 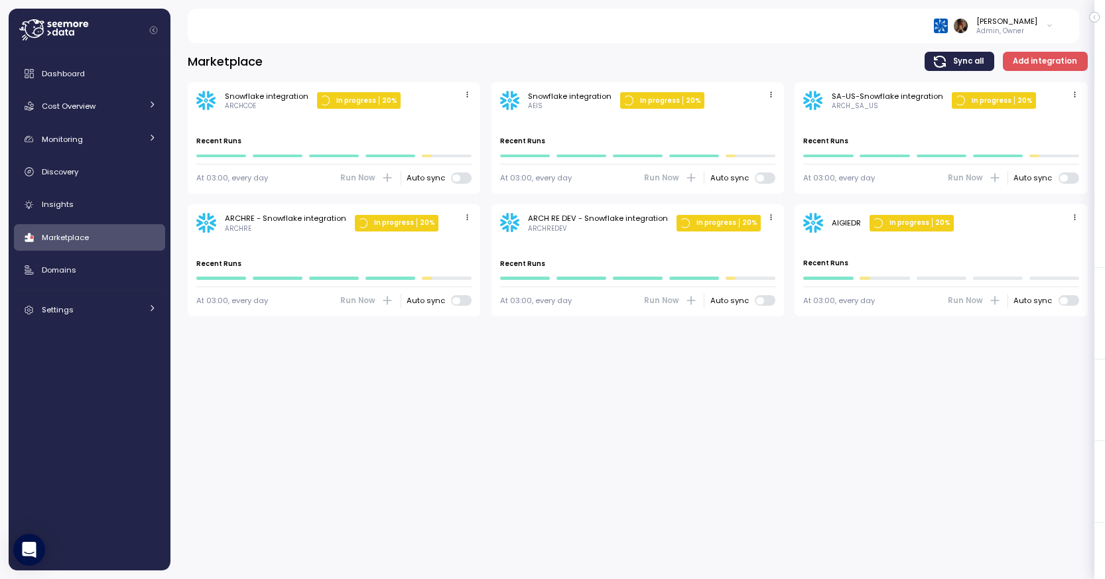 What do you see at coordinates (153, 30) in the screenshot?
I see `button: Collapse navigation` at bounding box center [153, 30].